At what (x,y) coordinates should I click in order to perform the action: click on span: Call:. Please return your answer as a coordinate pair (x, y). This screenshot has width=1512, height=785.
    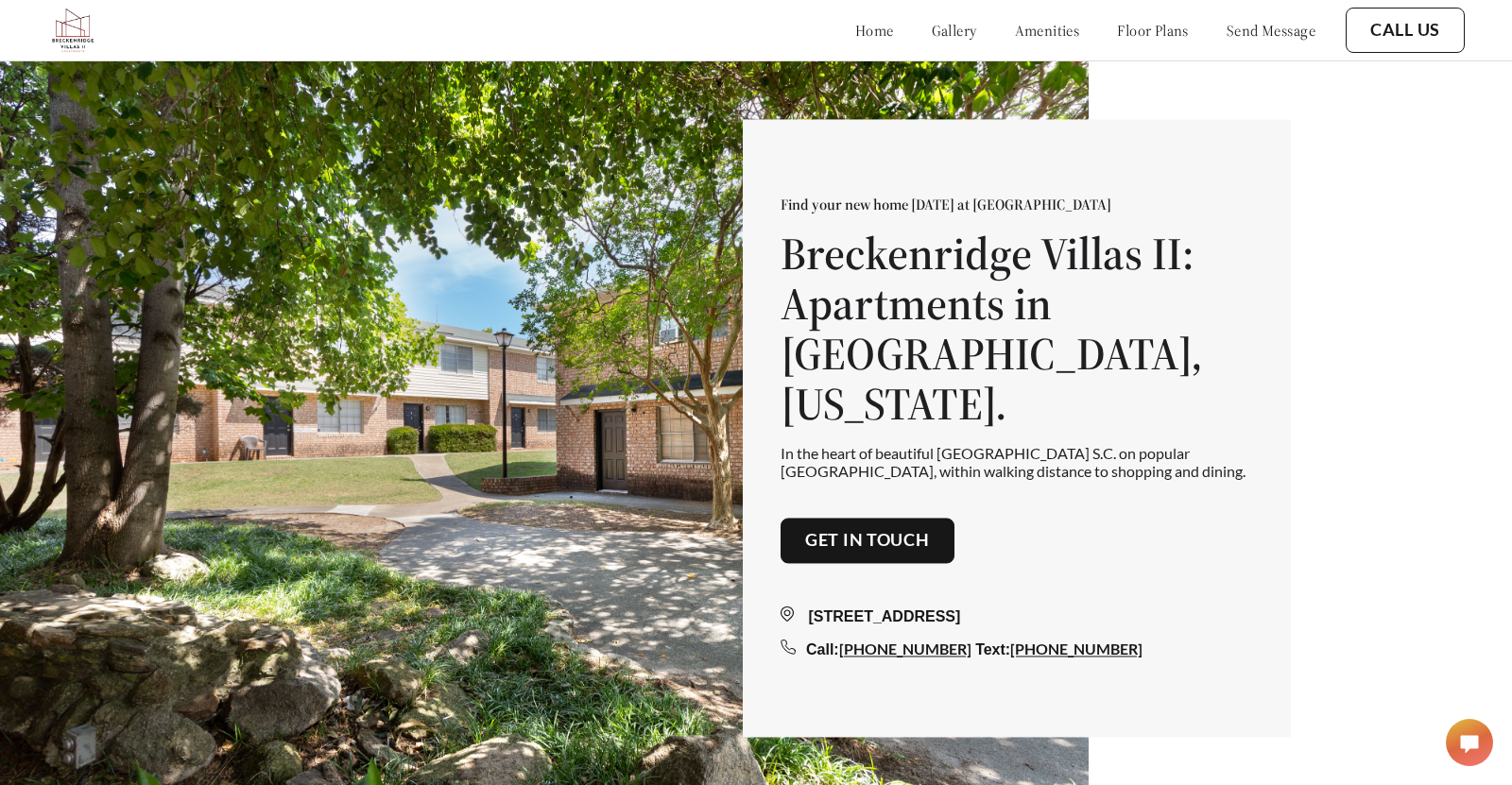
    Looking at the image, I should click on (822, 649).